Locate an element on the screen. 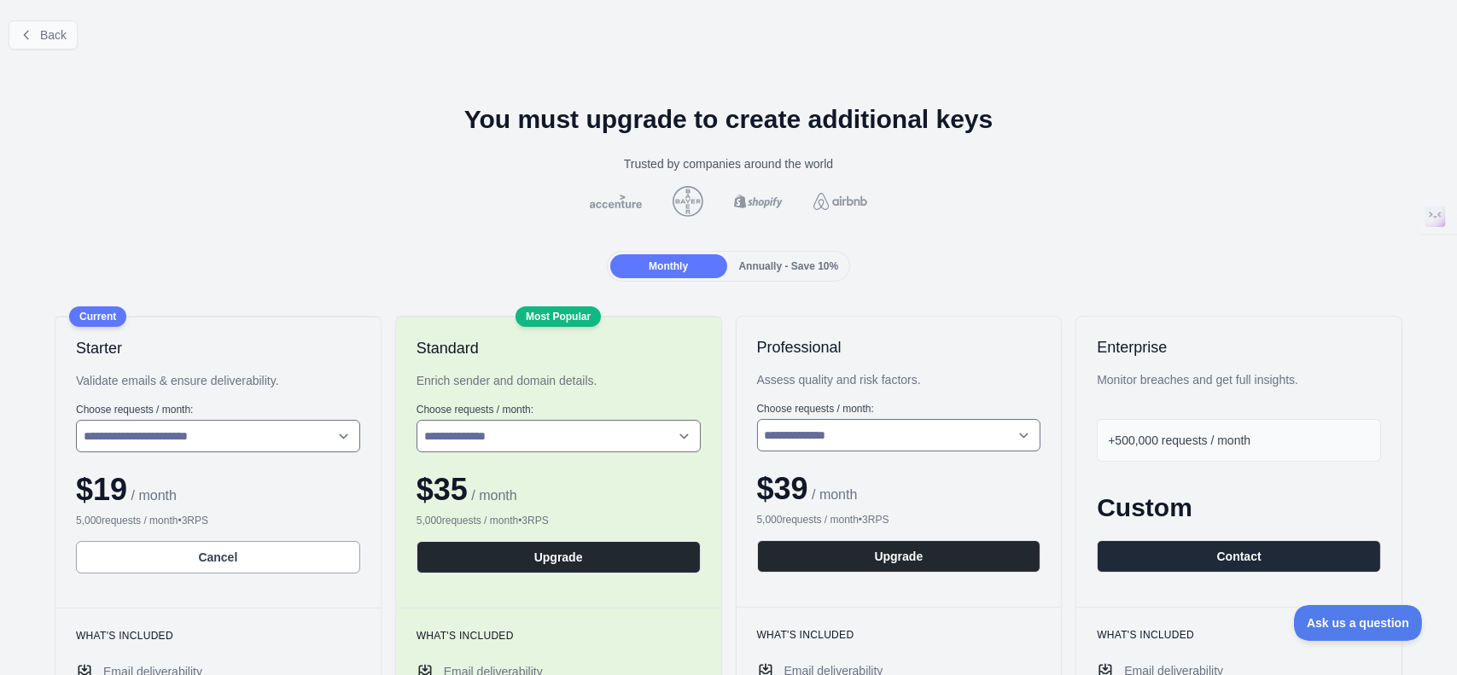 Image resolution: width=1457 pixels, height=675 pixels. img: bayer is located at coordinates (688, 201).